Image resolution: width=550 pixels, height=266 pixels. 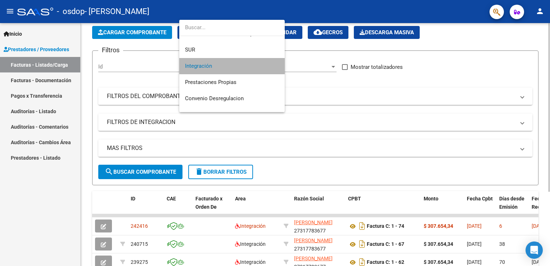 What do you see at coordinates (534, 250) in the screenshot?
I see `div: Open Intercom Messenger` at bounding box center [534, 250].